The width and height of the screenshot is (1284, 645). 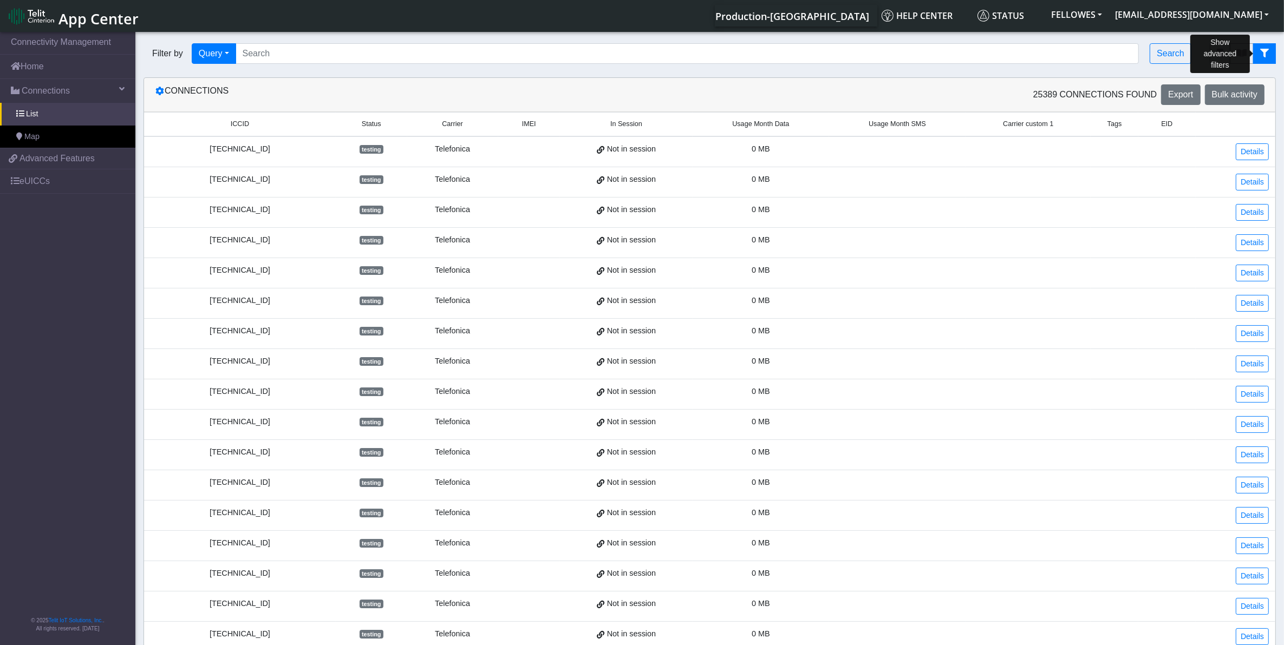 I want to click on span: Filter by, so click(x=167, y=54).